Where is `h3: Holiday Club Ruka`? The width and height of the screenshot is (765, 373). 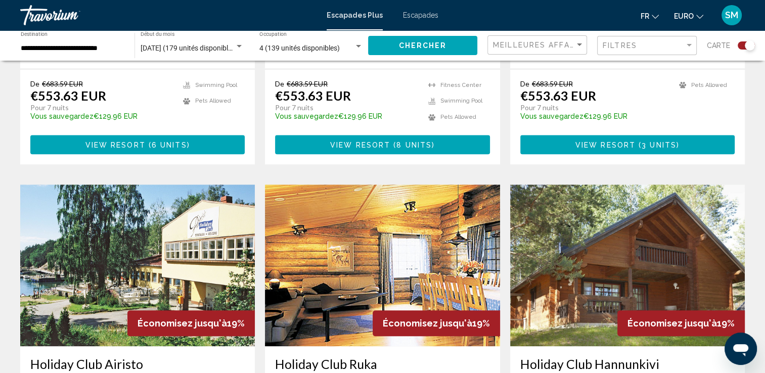
h3: Holiday Club Ruka is located at coordinates (382, 364).